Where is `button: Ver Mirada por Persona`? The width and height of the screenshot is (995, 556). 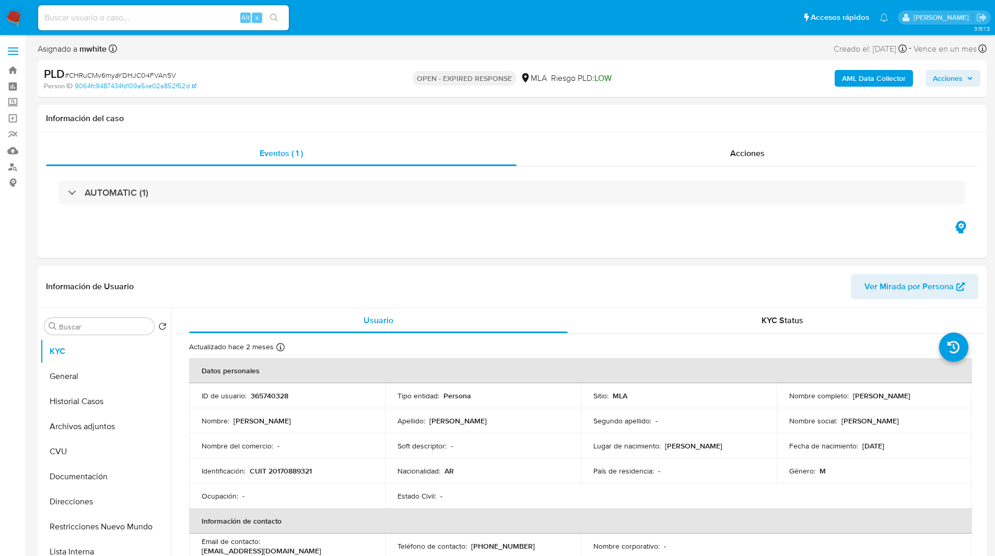 button: Ver Mirada por Persona is located at coordinates (914, 287).